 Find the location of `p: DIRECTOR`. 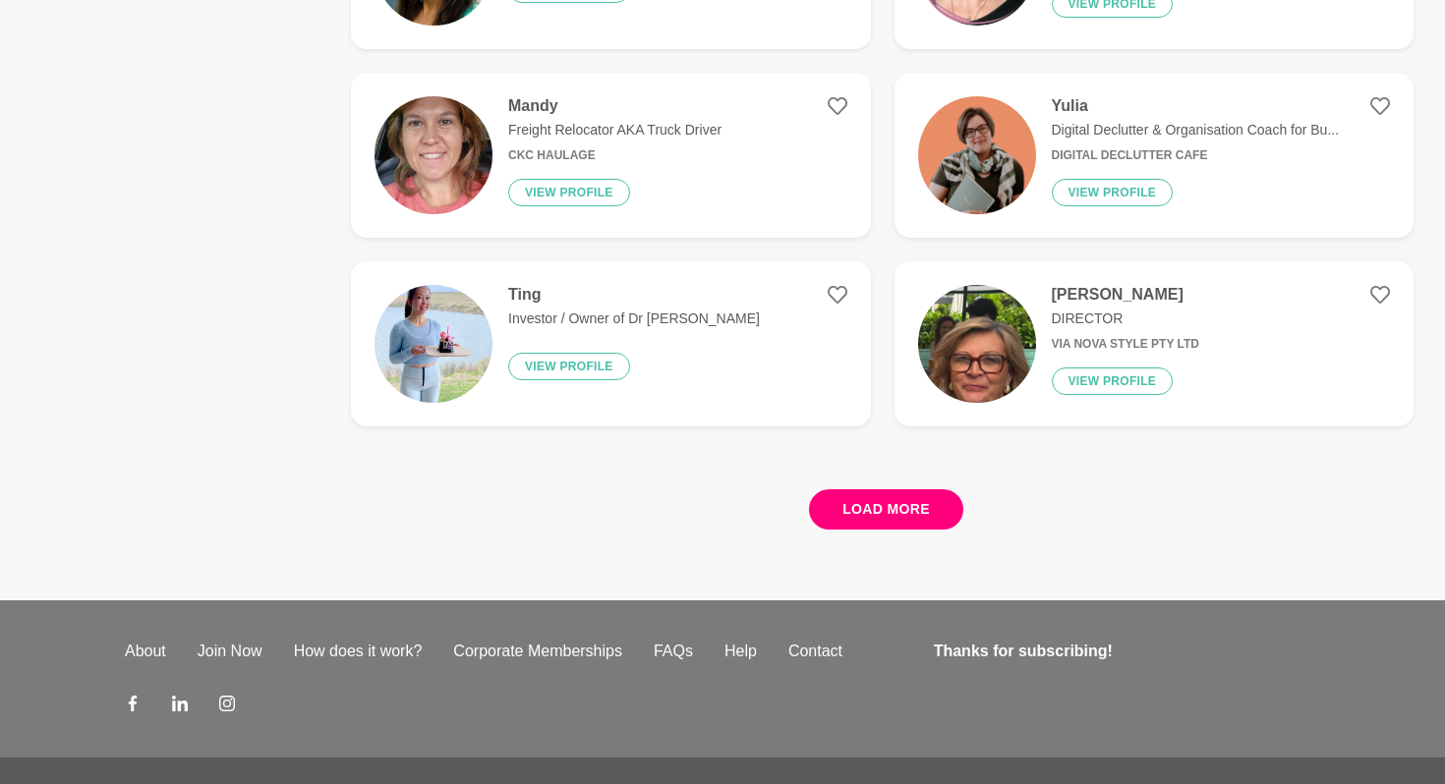

p: DIRECTOR is located at coordinates (1126, 318).